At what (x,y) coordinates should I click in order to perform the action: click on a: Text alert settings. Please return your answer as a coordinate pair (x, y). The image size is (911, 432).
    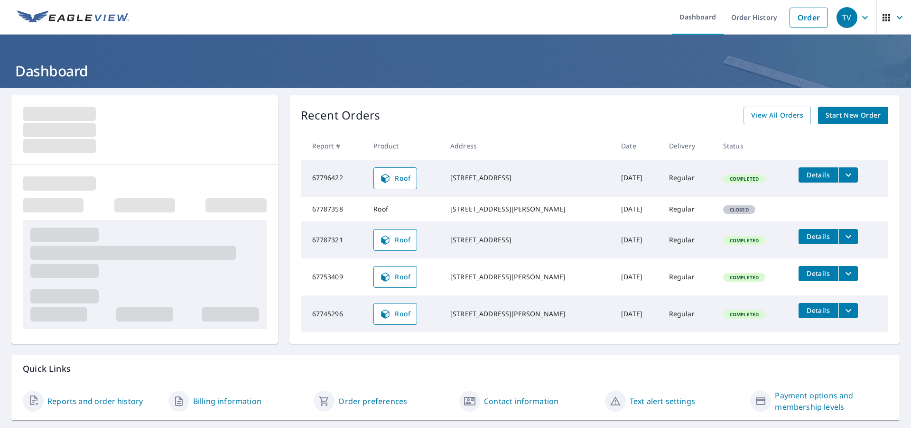
    Looking at the image, I should click on (663, 402).